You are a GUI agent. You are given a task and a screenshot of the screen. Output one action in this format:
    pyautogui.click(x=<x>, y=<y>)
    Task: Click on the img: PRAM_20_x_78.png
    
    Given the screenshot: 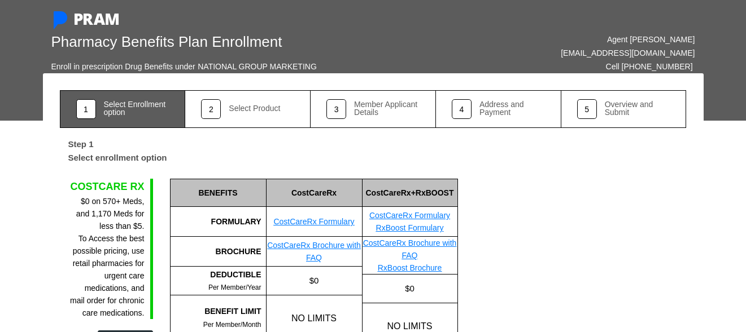 What is the action you would take?
    pyautogui.click(x=97, y=19)
    